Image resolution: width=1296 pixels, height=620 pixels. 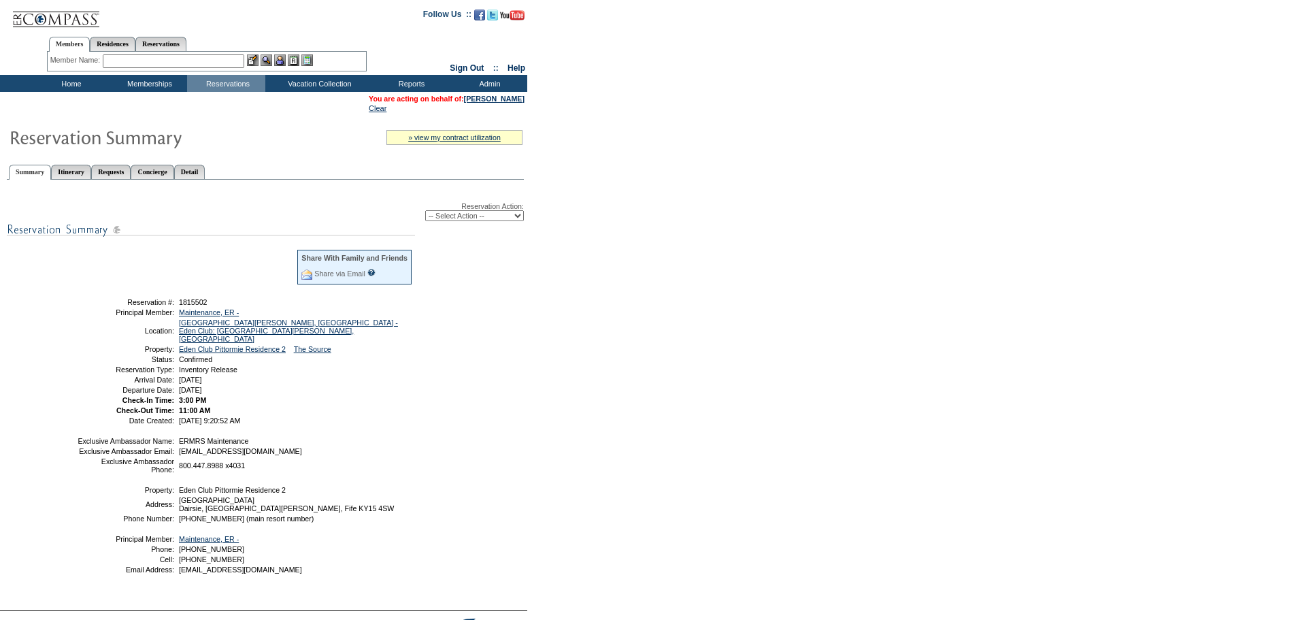 I want to click on span: 11:00 AM, so click(x=195, y=410).